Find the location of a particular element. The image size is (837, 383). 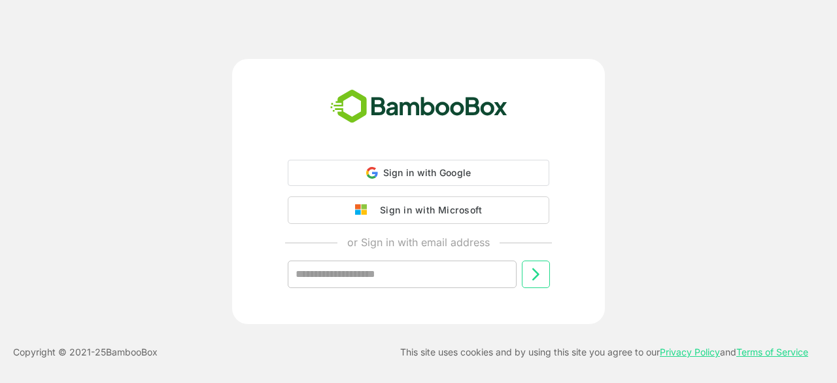

button: Sign in with Microsoft is located at coordinates (419, 210).